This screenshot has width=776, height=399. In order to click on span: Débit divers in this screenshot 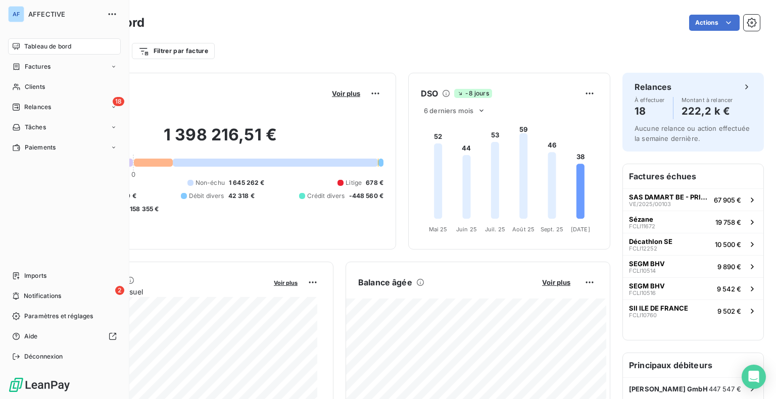, I will do `click(207, 196)`.